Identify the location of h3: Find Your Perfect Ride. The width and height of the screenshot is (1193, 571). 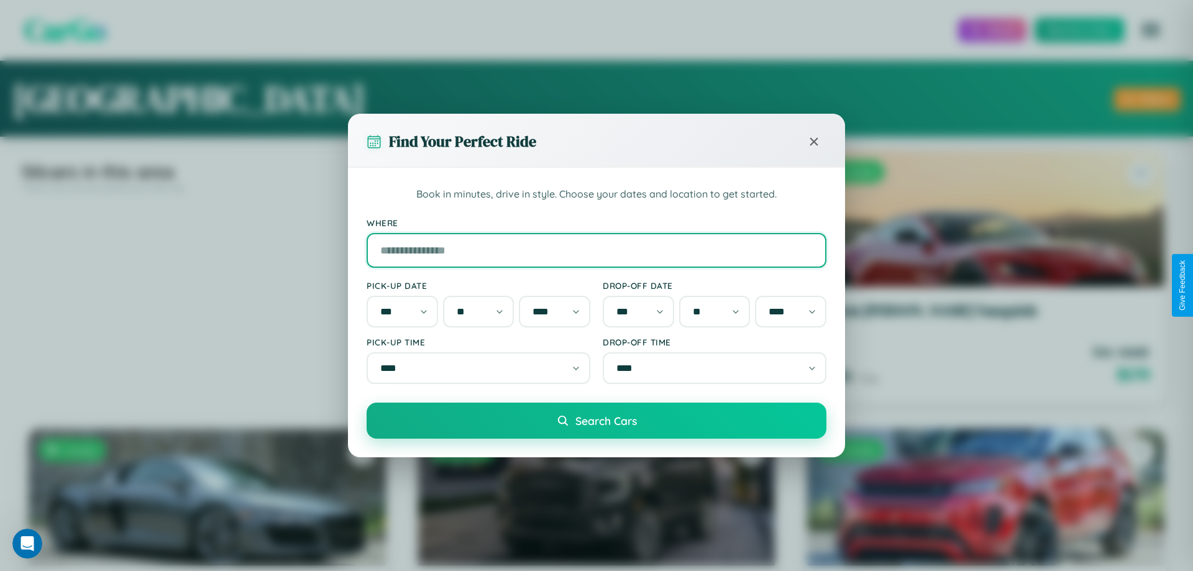
(462, 141).